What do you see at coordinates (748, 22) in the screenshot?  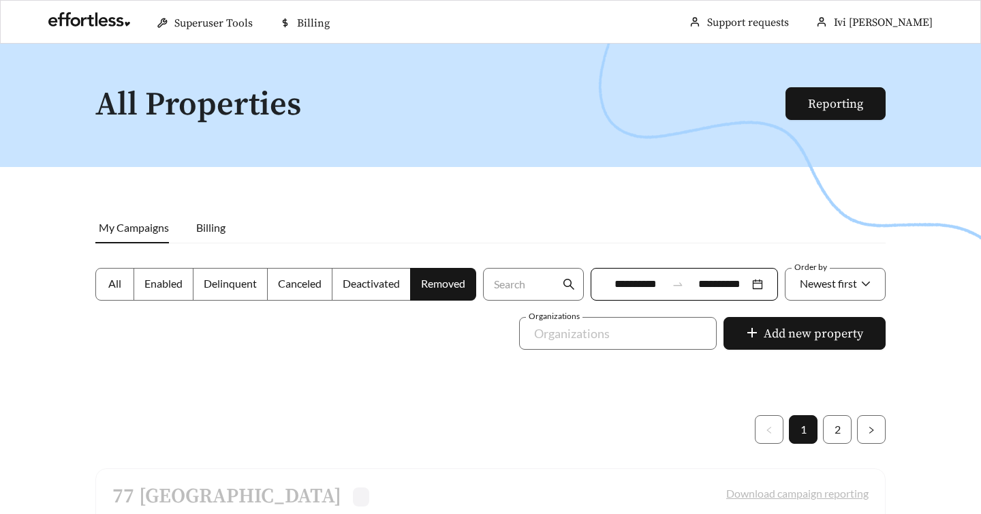 I see `a: Support requests` at bounding box center [748, 22].